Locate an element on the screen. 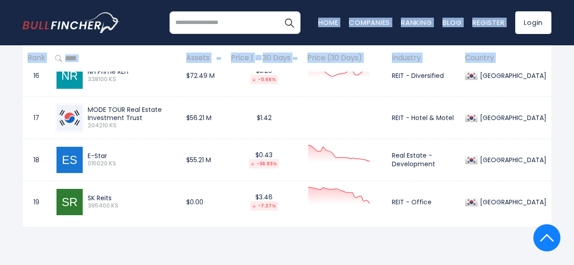  td: REIT - Hotel & Motel is located at coordinates (424, 117).